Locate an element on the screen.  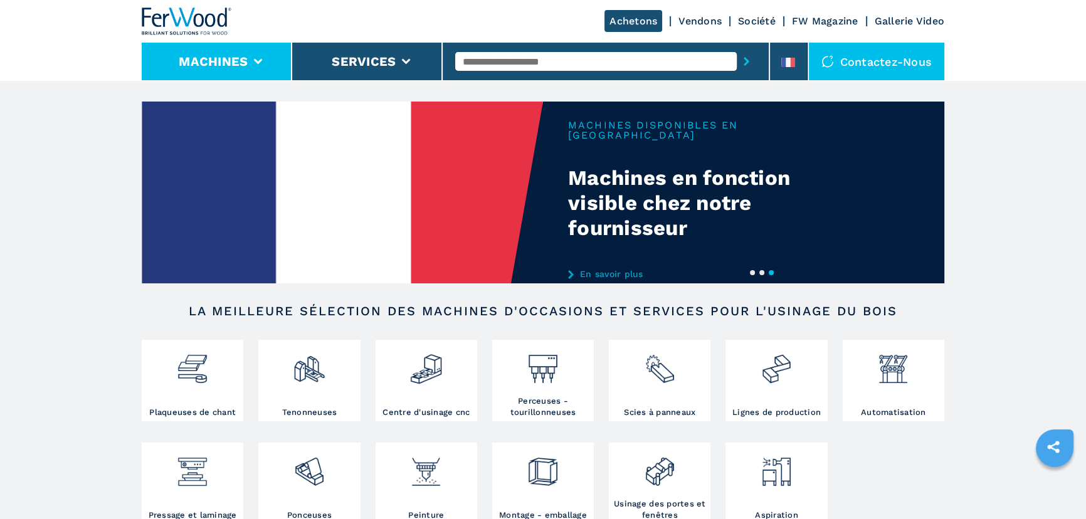
a: Perceuses - tourillonneuses is located at coordinates (543, 381).